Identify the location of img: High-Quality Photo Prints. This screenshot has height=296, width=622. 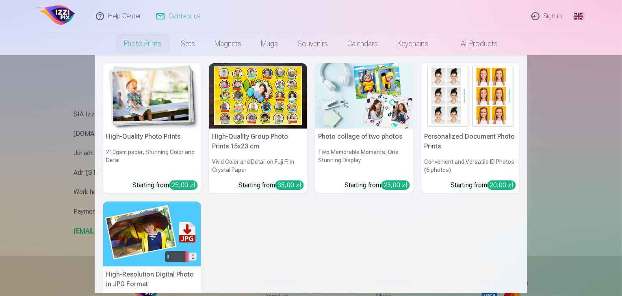
(152, 96).